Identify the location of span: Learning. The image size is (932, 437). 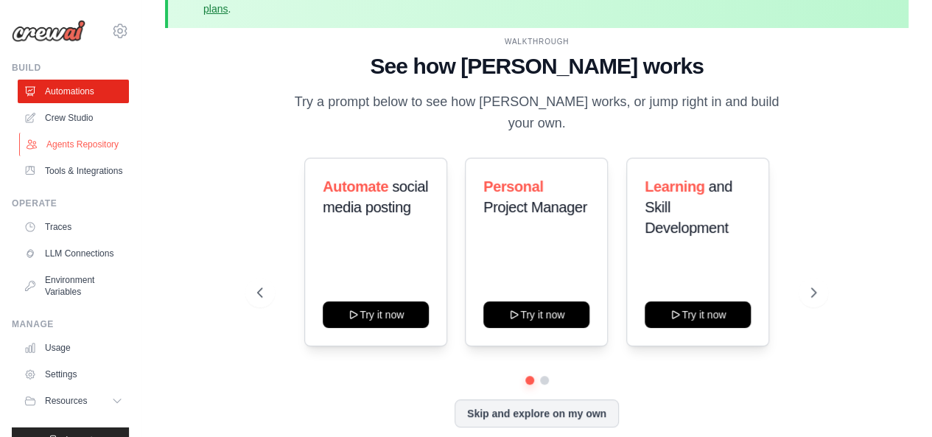
(674, 186).